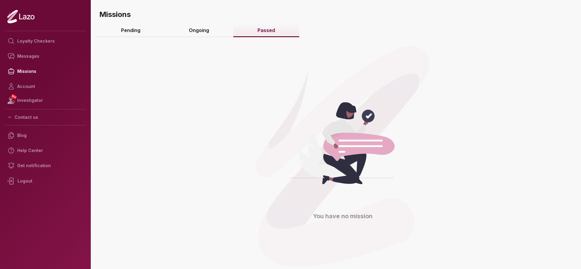 The image size is (581, 269). I want to click on a: Ongoing, so click(199, 31).